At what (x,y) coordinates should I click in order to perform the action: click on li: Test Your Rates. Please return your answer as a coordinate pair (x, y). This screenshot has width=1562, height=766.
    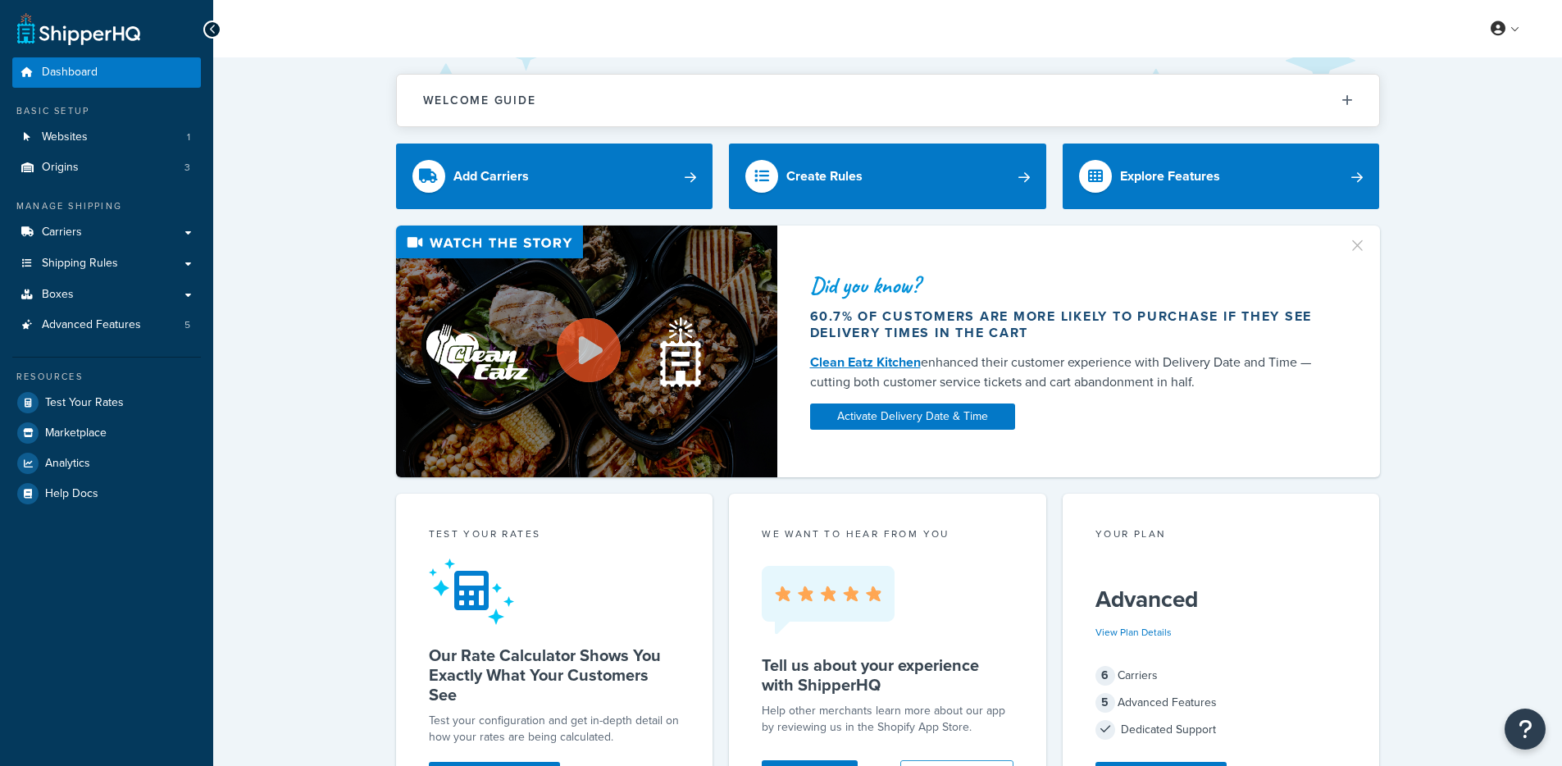
    Looking at the image, I should click on (107, 403).